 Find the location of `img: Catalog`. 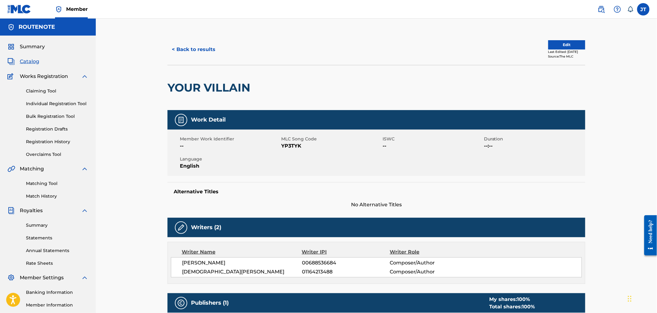

img: Catalog is located at coordinates (11, 62).